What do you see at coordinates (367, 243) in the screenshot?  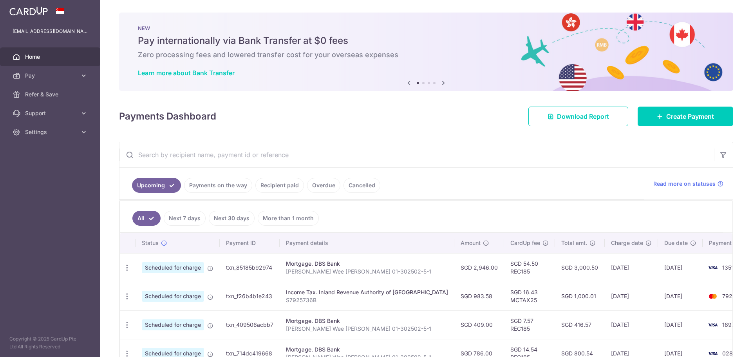 I see `th: Payment details` at bounding box center [367, 243].